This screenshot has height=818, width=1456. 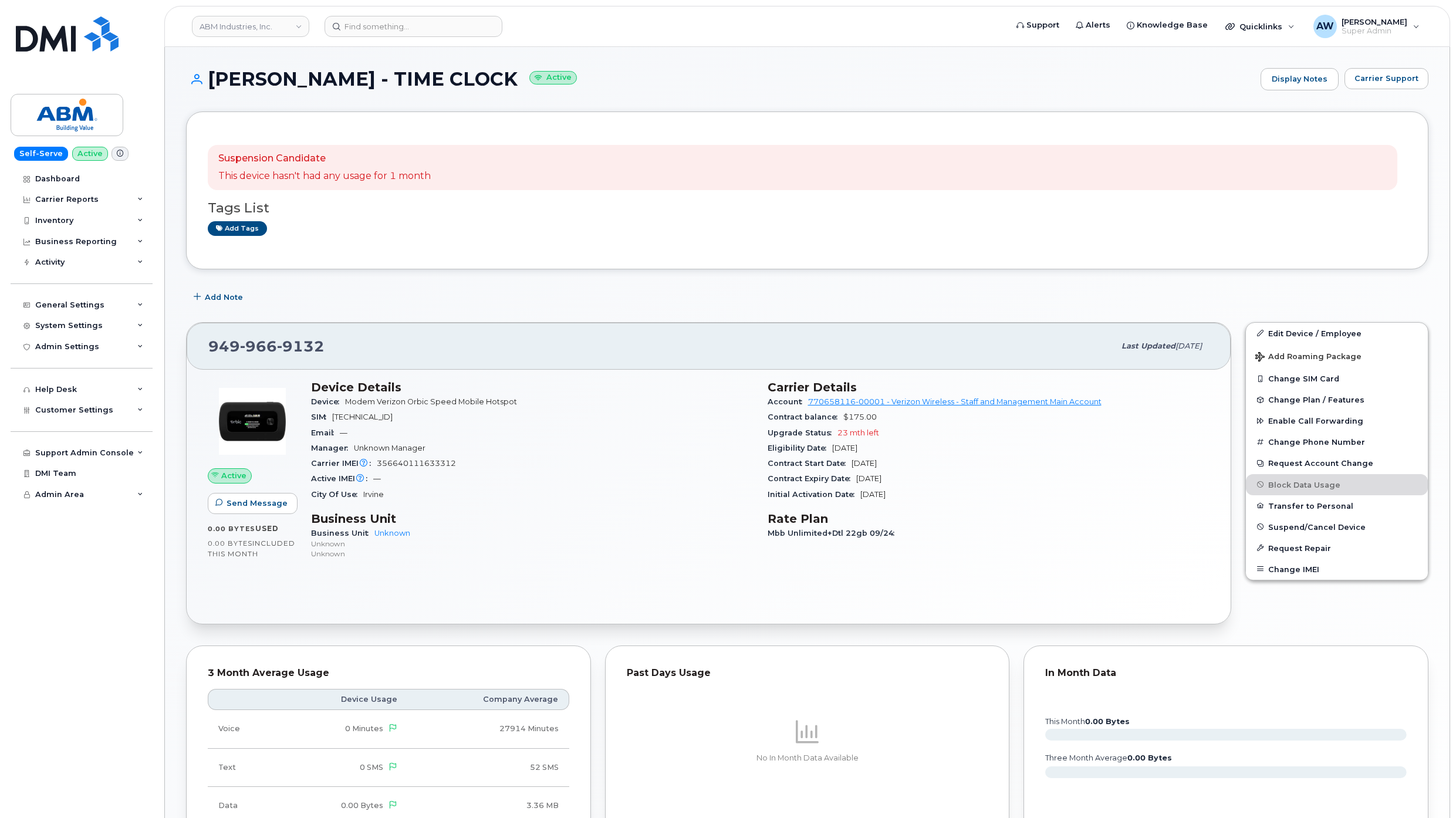 I want to click on h3: Business Unit, so click(x=532, y=519).